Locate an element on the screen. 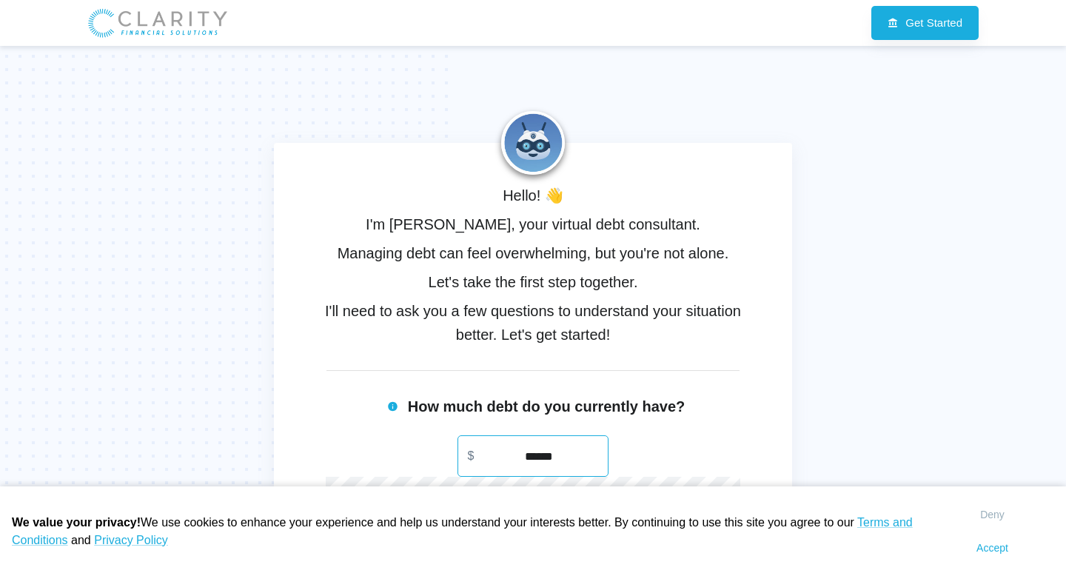  button: We ask about your current debt amount to tailor our financial services to your specific needs and... is located at coordinates (395, 408).